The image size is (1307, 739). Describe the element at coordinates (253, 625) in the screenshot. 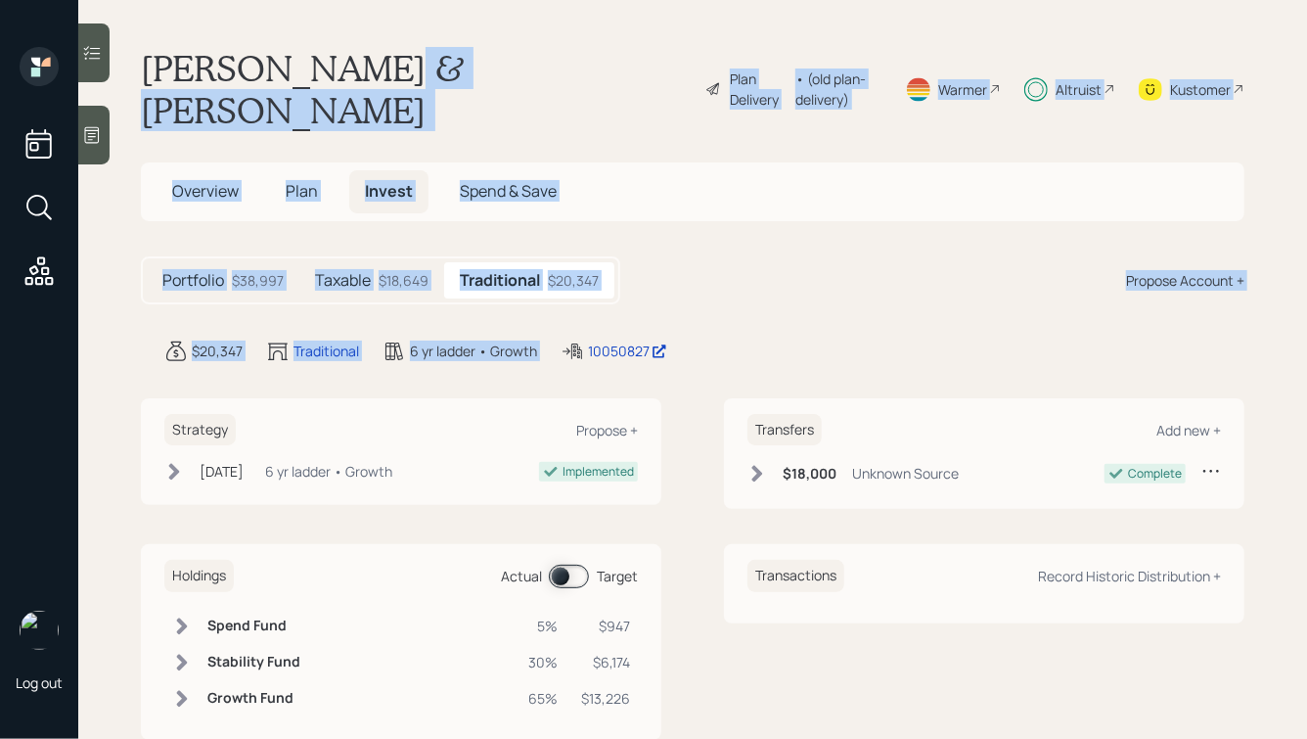

I see `h6: Spend Fund` at that location.